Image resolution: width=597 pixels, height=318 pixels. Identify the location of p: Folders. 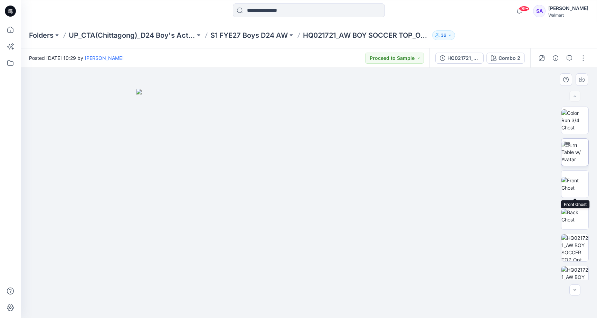
(41, 35).